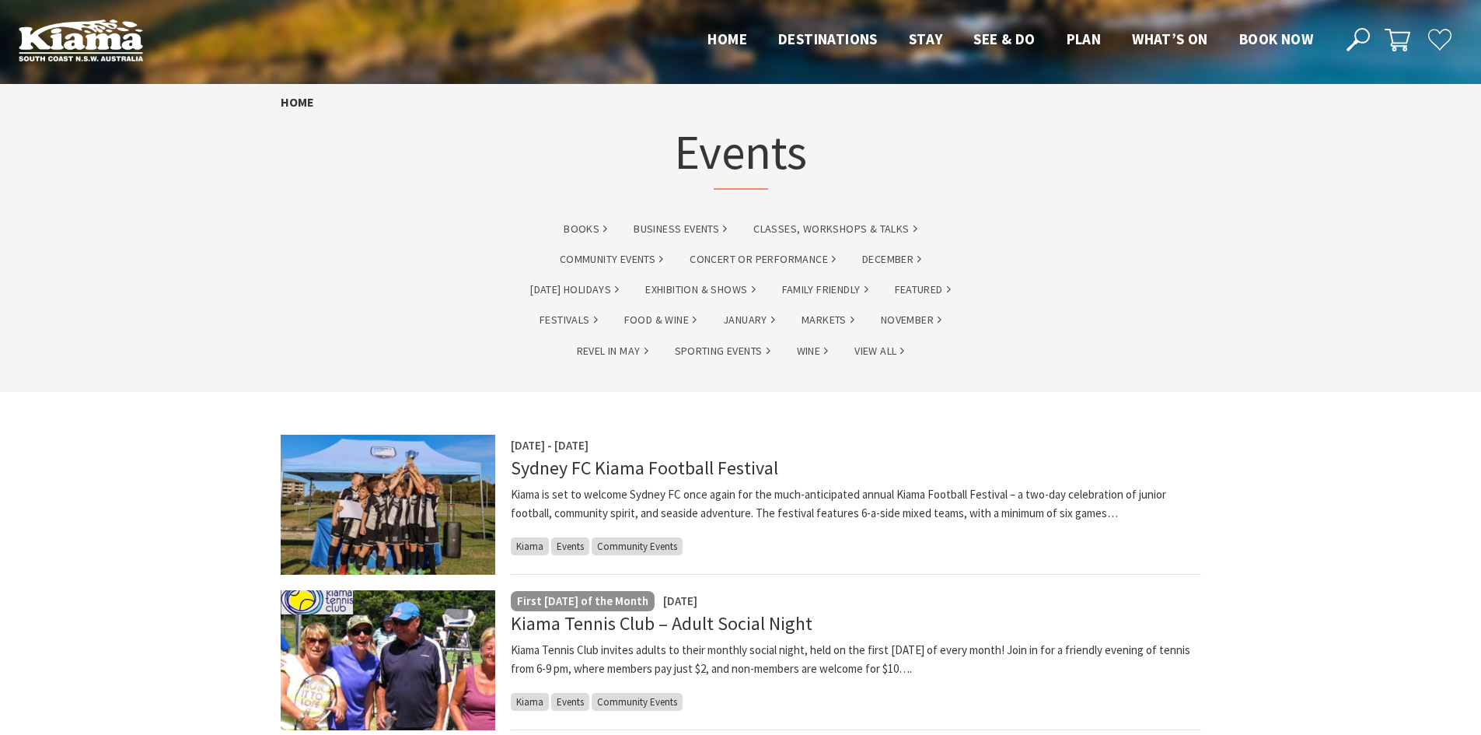  Describe the element at coordinates (613, 351) in the screenshot. I see `a: Revel In May` at that location.